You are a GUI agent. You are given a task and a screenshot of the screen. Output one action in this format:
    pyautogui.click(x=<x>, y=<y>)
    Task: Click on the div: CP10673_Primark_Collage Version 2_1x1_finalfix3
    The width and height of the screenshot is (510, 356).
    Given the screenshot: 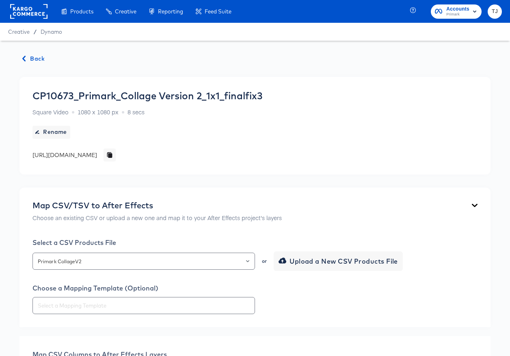 What is the action you would take?
    pyautogui.click(x=148, y=96)
    